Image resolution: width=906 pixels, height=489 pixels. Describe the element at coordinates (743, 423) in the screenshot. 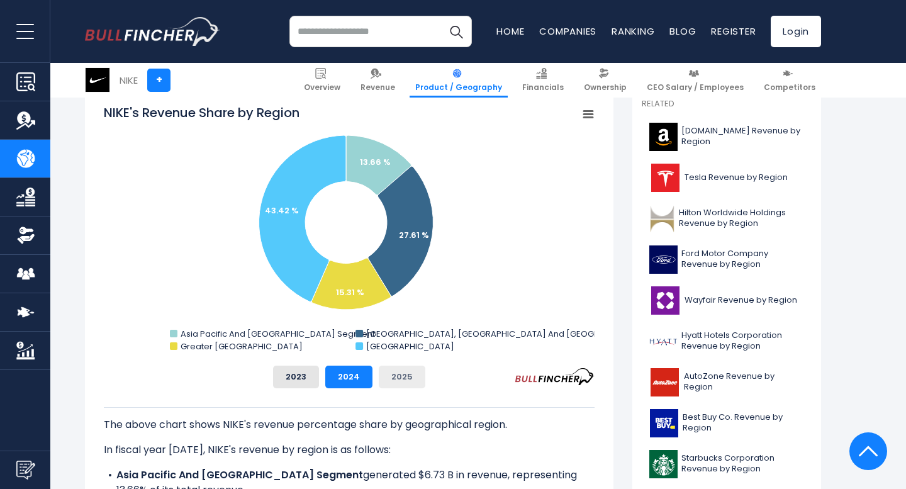

I see `span: Best Buy Co. Revenue by Region` at that location.